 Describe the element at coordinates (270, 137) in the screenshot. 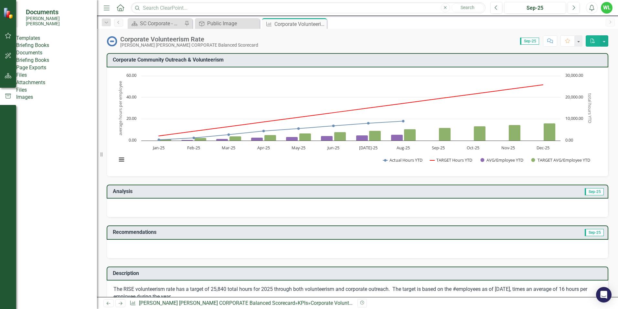

I see `path: Apr-25, 5.3. TARGET AVG/Employee YTD.` at that location.